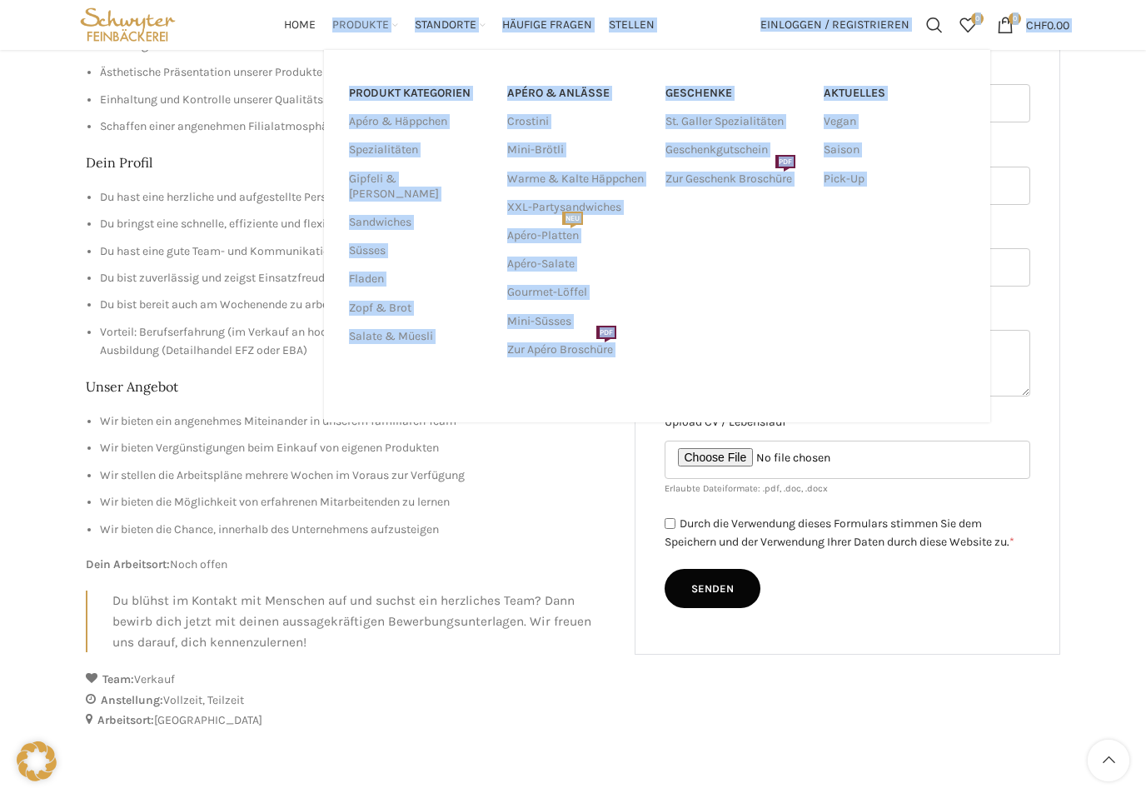 The image size is (1146, 798). I want to click on a: Geschenke, so click(736, 93).